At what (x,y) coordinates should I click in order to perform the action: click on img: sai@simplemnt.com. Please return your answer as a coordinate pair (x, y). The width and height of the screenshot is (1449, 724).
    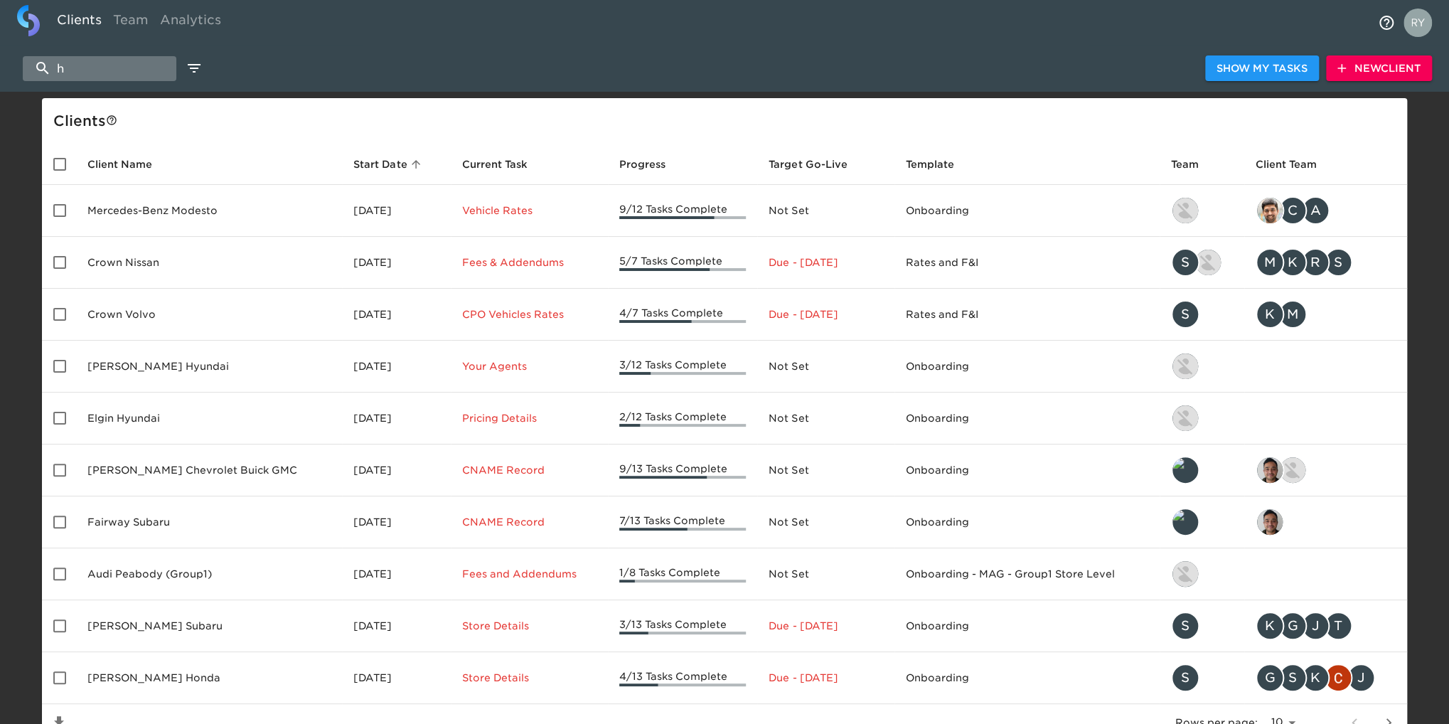
    Looking at the image, I should click on (1270, 522).